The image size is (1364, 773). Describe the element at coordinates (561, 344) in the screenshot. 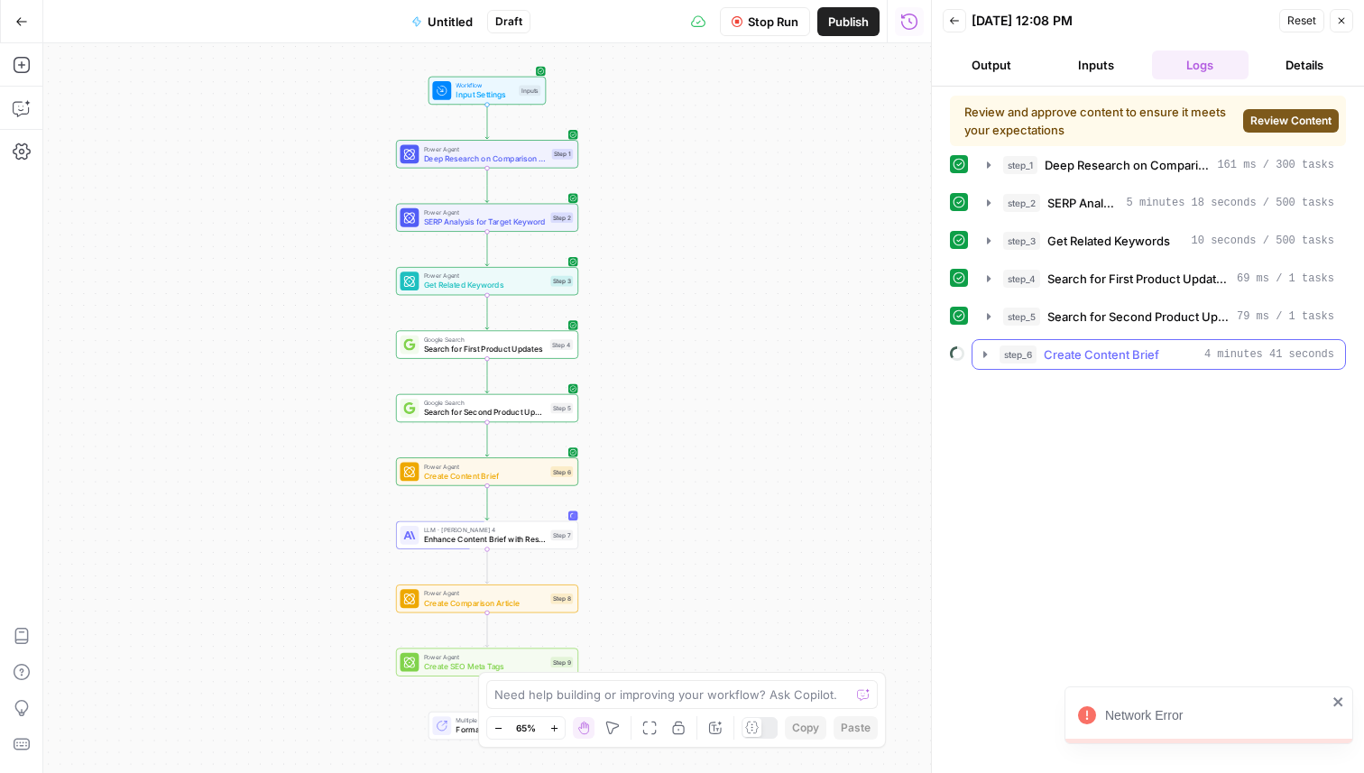

I see `div: Step 4` at that location.